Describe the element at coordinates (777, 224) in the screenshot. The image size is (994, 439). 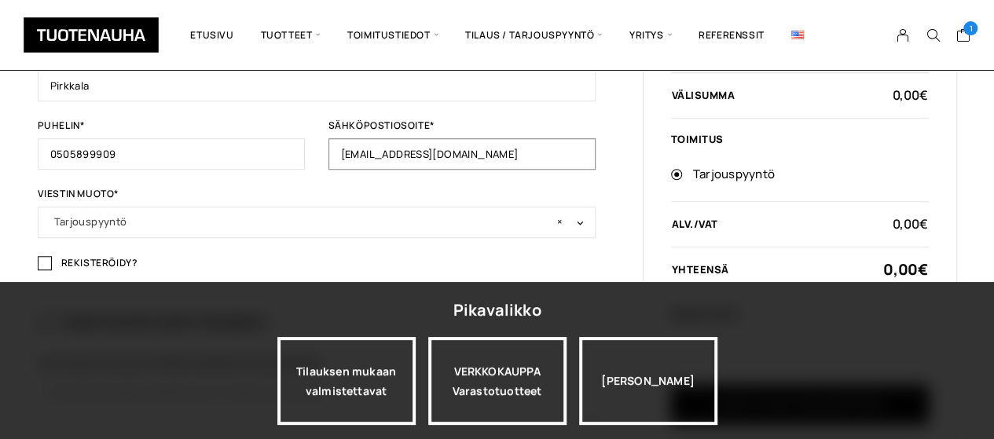
I see `th: alv./VAT` at that location.